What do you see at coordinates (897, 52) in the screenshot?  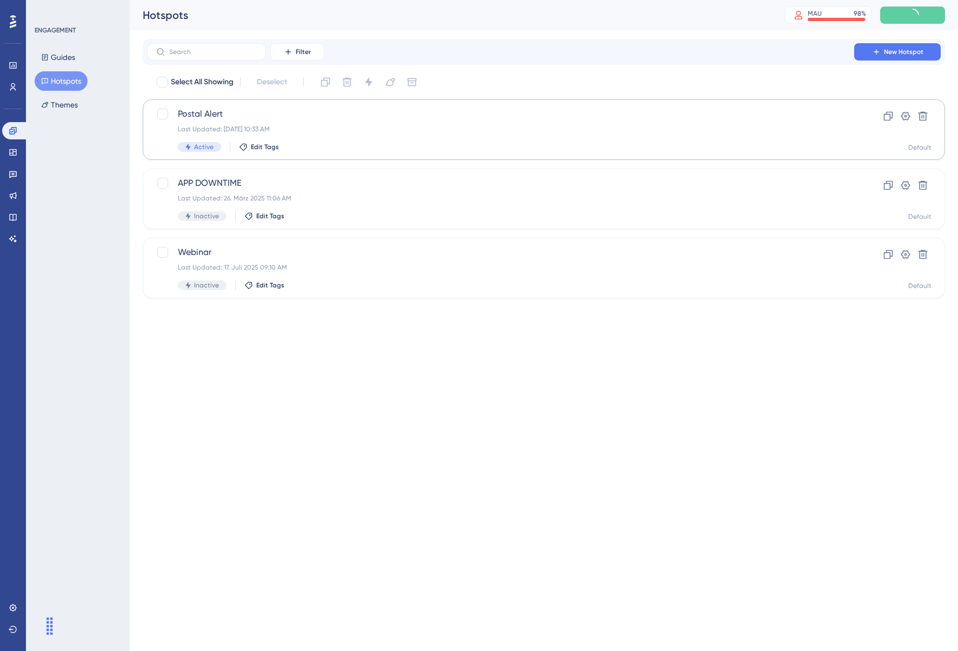 I see `button: New Hotspot` at bounding box center [897, 52].